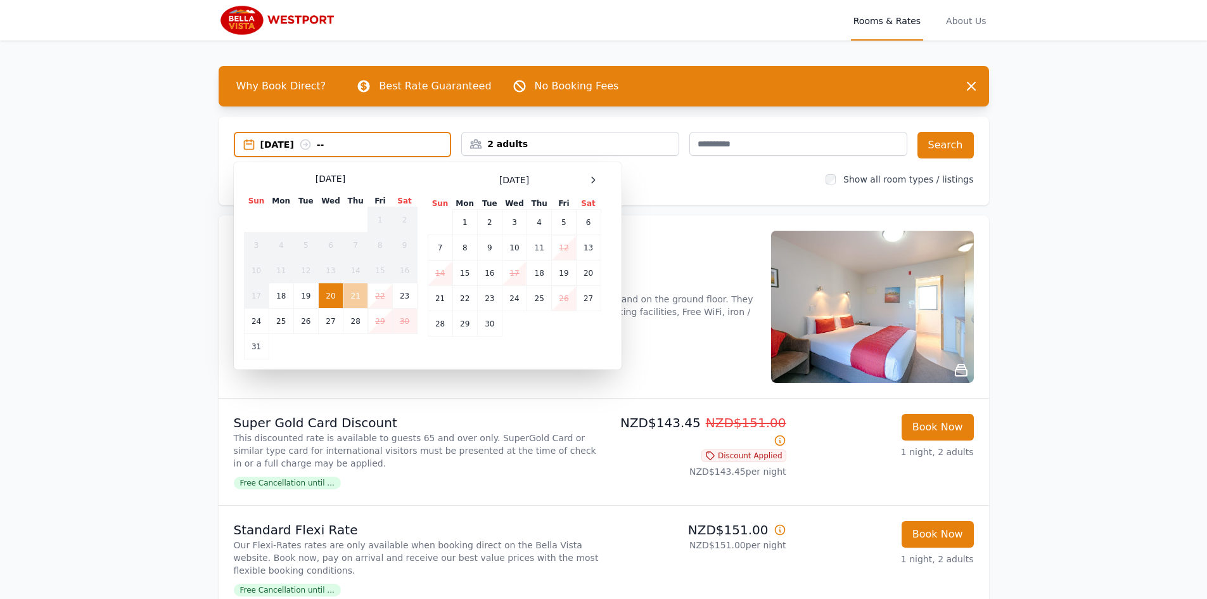  What do you see at coordinates (697, 431) in the screenshot?
I see `p: NZD$143.45` at bounding box center [697, 431].